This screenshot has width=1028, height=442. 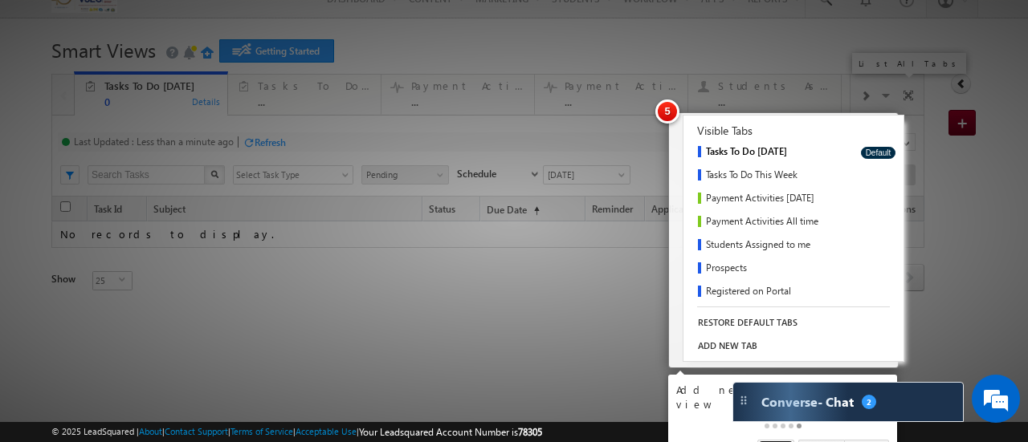 What do you see at coordinates (47, 95) in the screenshot?
I see `img: d_60004797649_company_0_60004797649` at bounding box center [47, 95].